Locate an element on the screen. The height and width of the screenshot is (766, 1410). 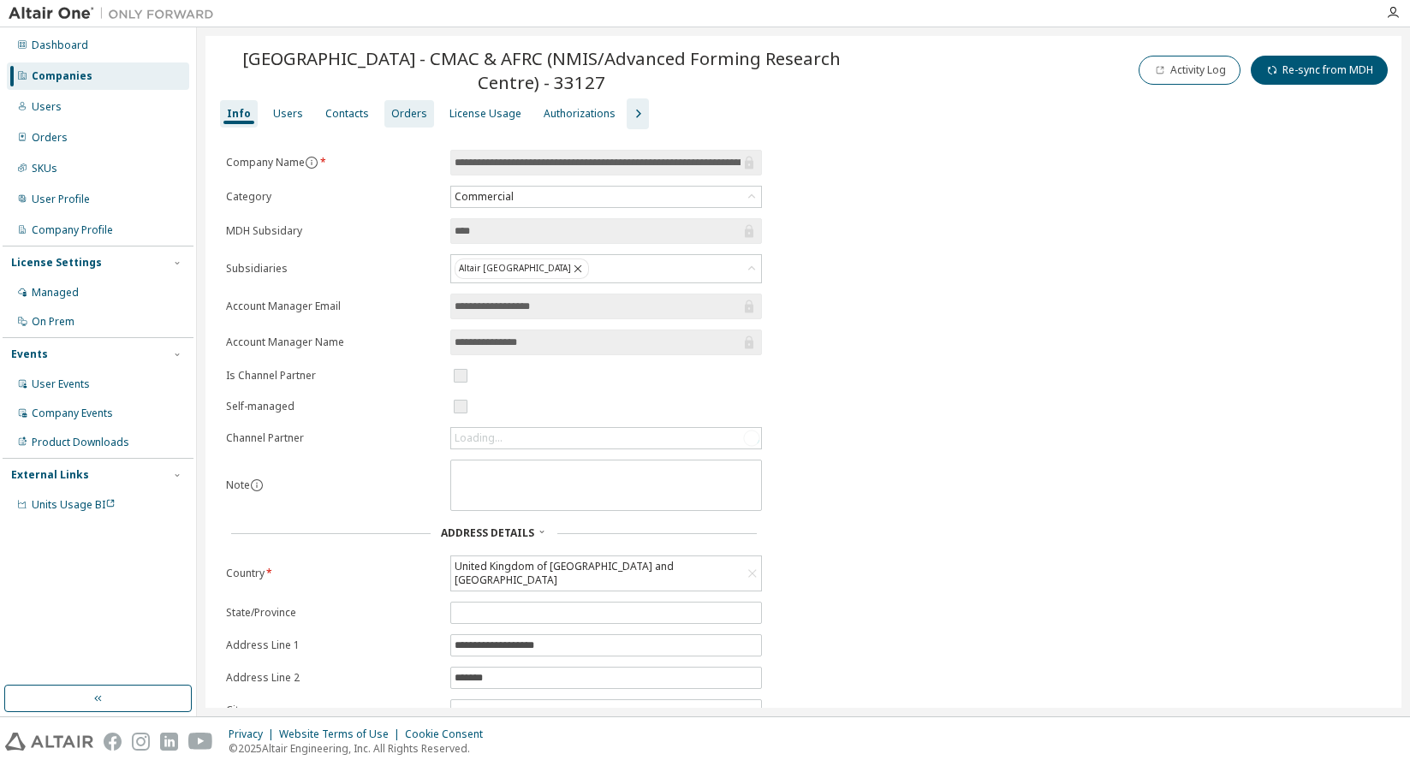
label: Channel Partner is located at coordinates (333, 438).